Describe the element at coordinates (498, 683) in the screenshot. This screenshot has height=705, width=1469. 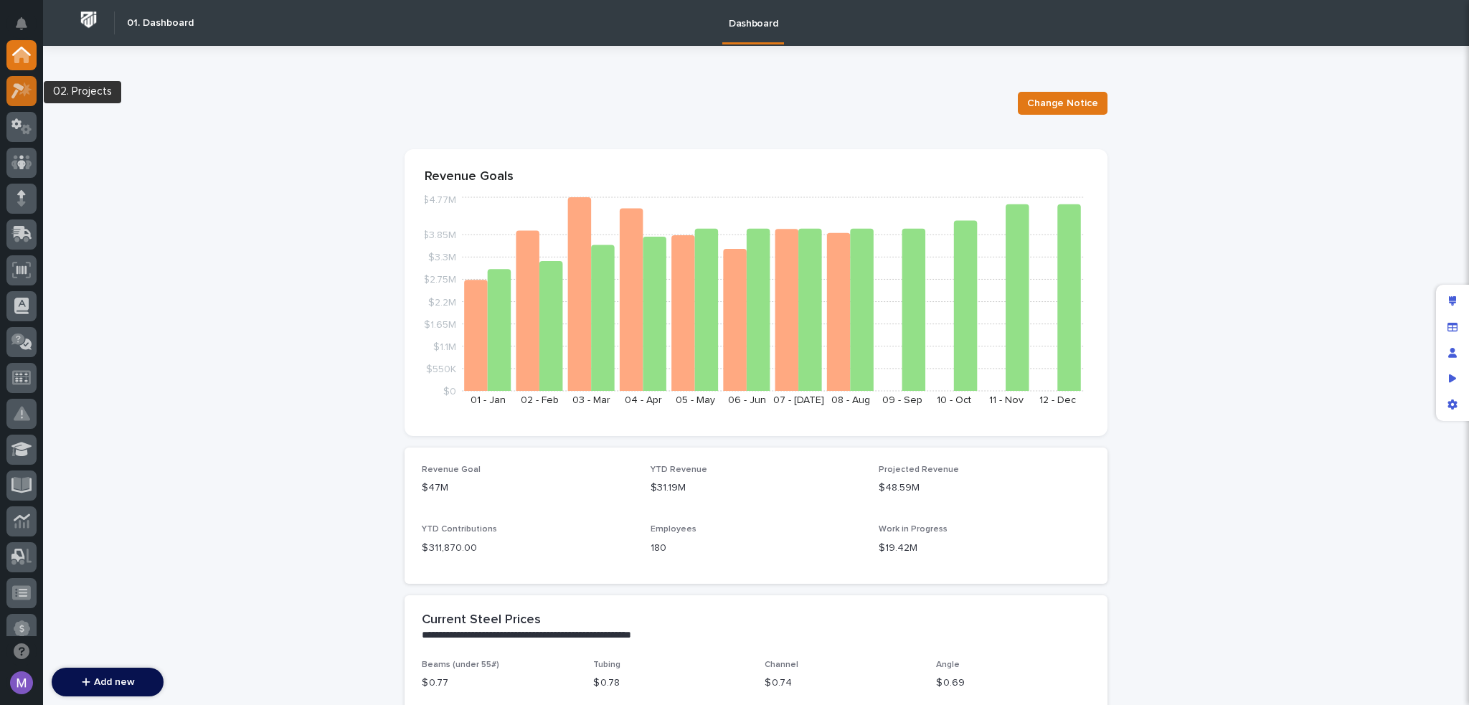
I see `p: $ 0.77` at that location.